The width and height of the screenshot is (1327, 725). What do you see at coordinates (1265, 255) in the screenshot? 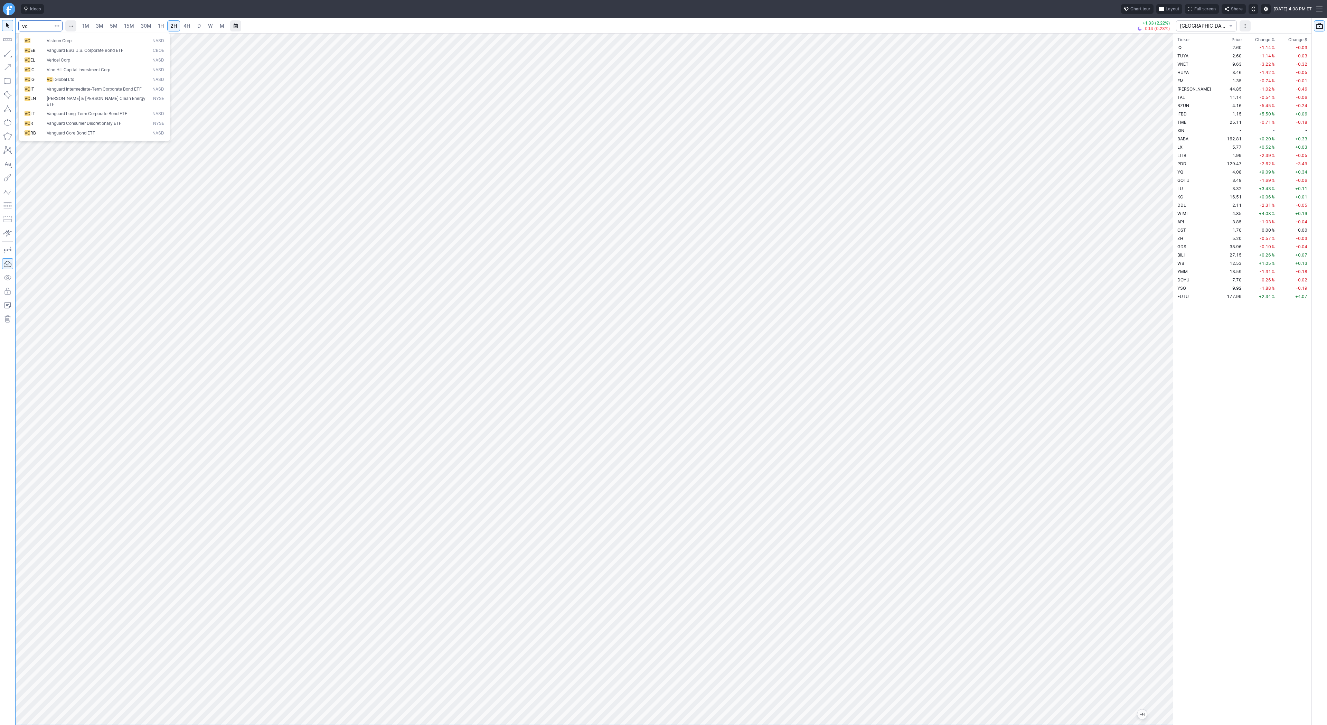
I see `span: +0.26` at bounding box center [1265, 255].